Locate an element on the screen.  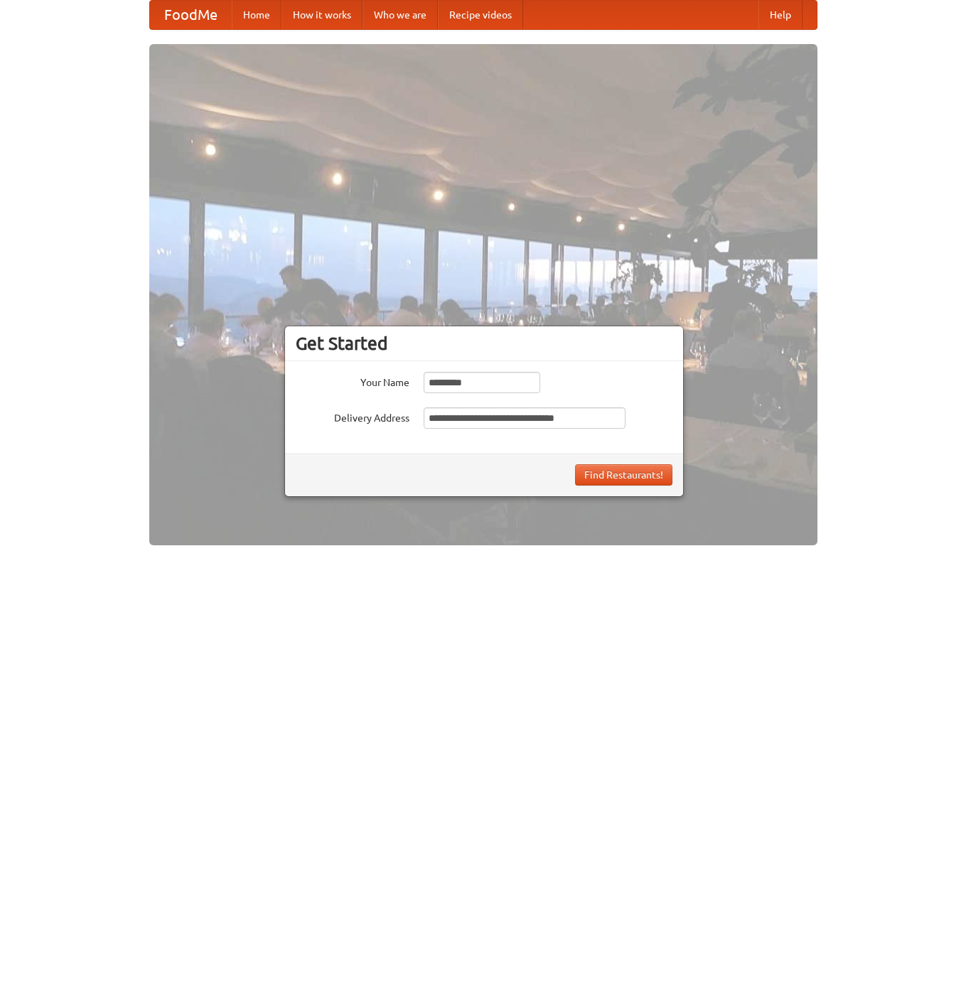
label: Delivery Address is located at coordinates (353, 416).